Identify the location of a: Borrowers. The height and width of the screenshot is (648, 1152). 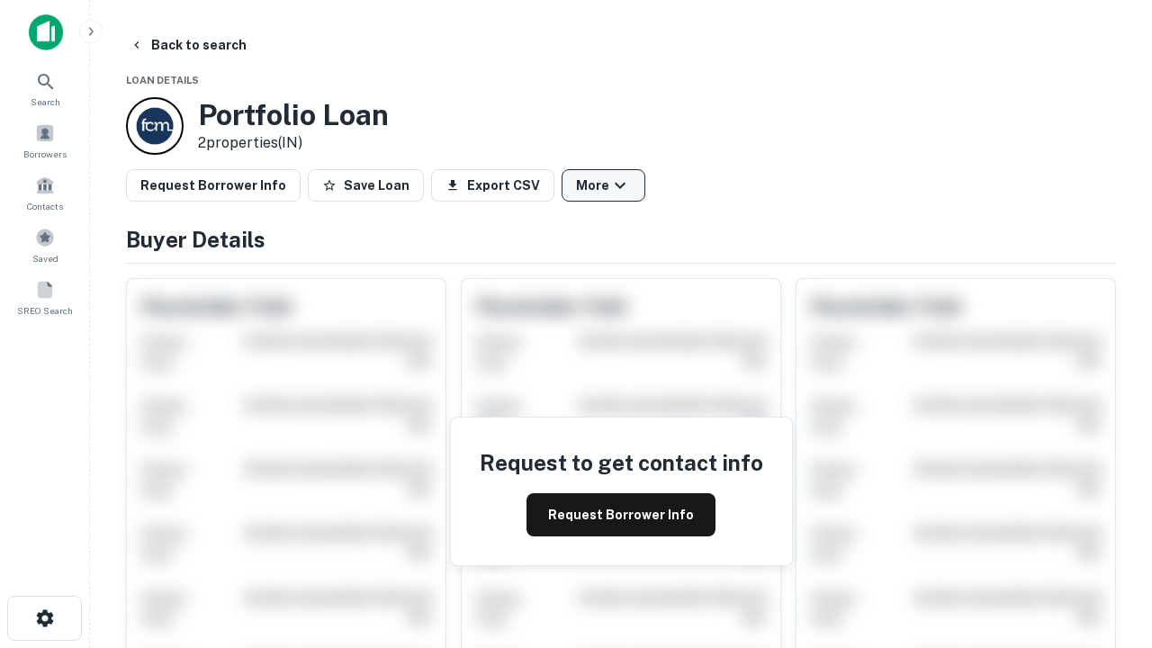
(45, 140).